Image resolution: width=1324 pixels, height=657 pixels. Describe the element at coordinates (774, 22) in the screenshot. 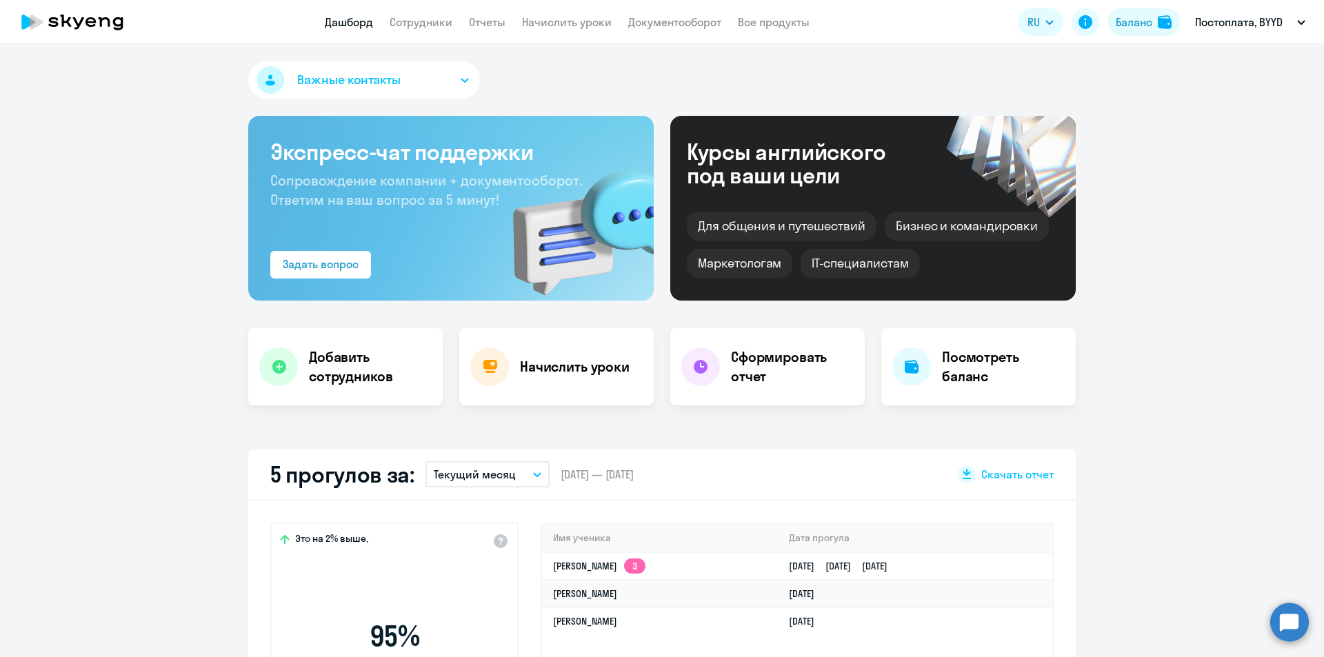

I see `a: Все продукты` at that location.